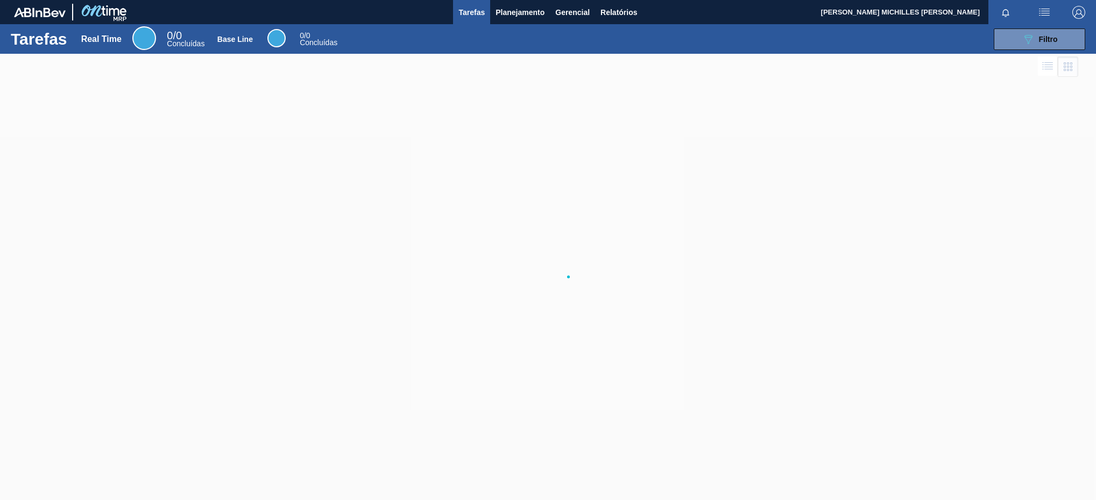  Describe the element at coordinates (40, 12) in the screenshot. I see `img: TNhmsLtSVTkK8tSr43FrP2fwEKptu5GPRR3wAAAABJRU5ErkJggg==` at that location.